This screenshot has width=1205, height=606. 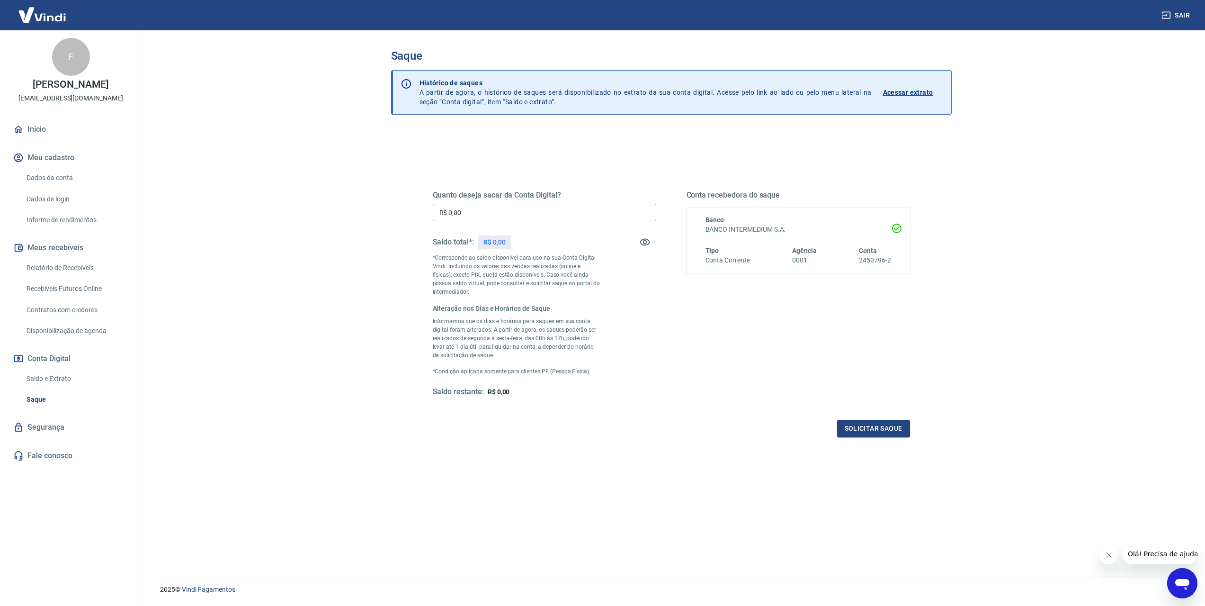 I want to click on a: Dados de login, so click(x=76, y=199).